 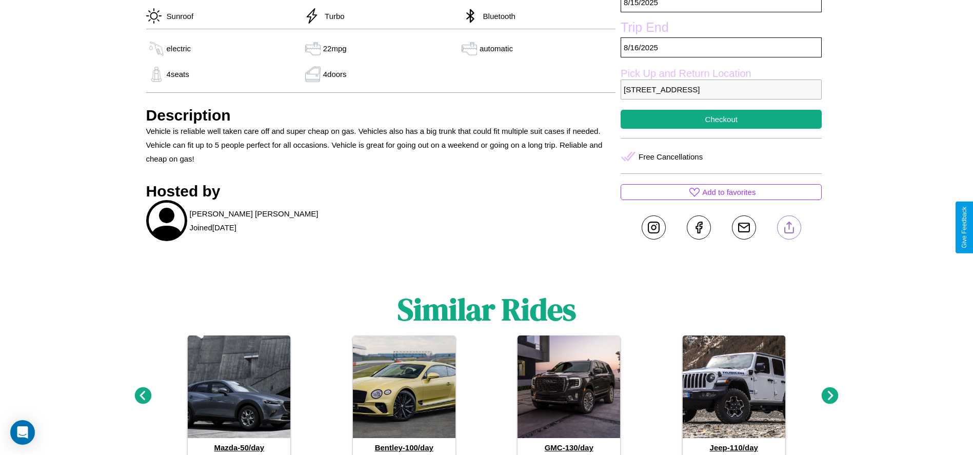 I want to click on button: Add to favorites, so click(x=721, y=192).